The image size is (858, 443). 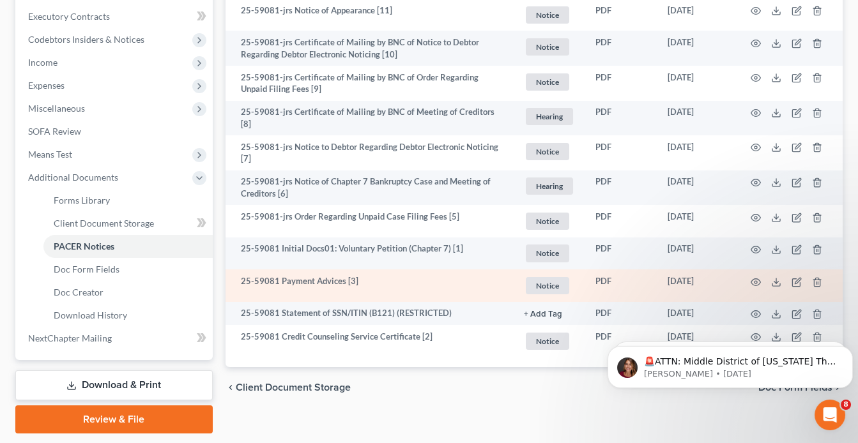 What do you see at coordinates (50, 154) in the screenshot?
I see `span: Means Test` at bounding box center [50, 154].